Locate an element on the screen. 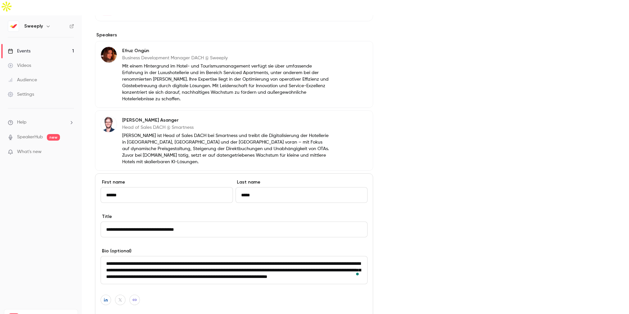 Image resolution: width=629 pixels, height=314 pixels. label: Last name is located at coordinates (302, 182).